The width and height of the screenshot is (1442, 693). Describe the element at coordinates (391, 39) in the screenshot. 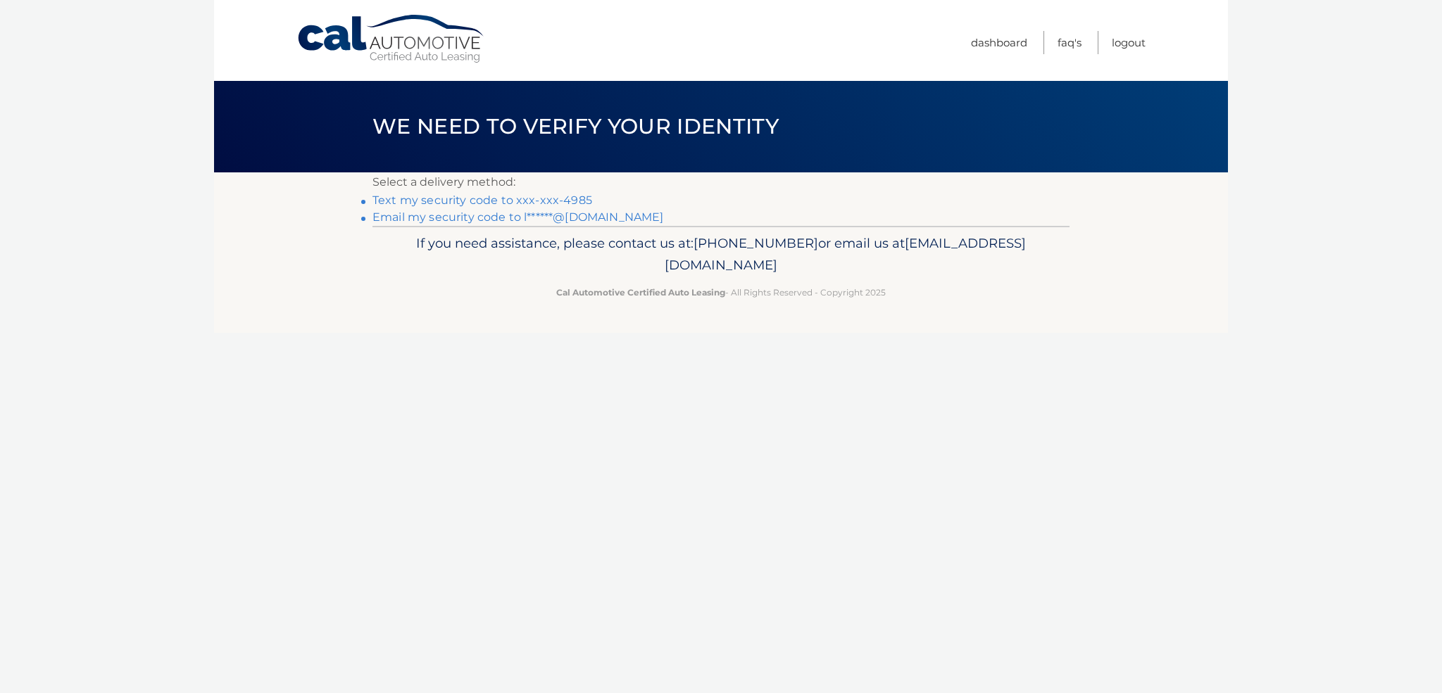

I see `a: Cal Automotive` at that location.